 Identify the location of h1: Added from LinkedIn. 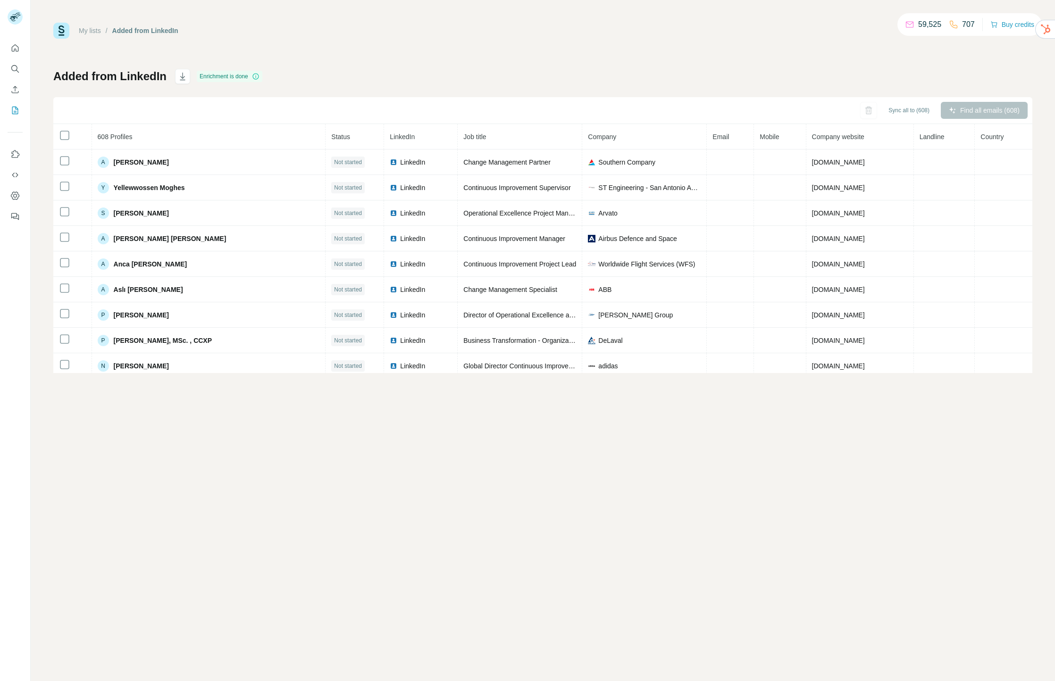
(110, 76).